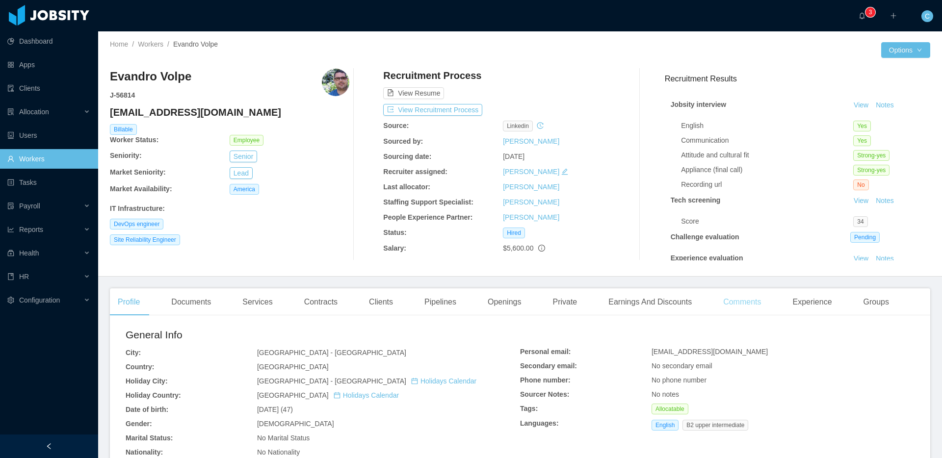  Describe the element at coordinates (742, 302) in the screenshot. I see `div: Comments` at that location.